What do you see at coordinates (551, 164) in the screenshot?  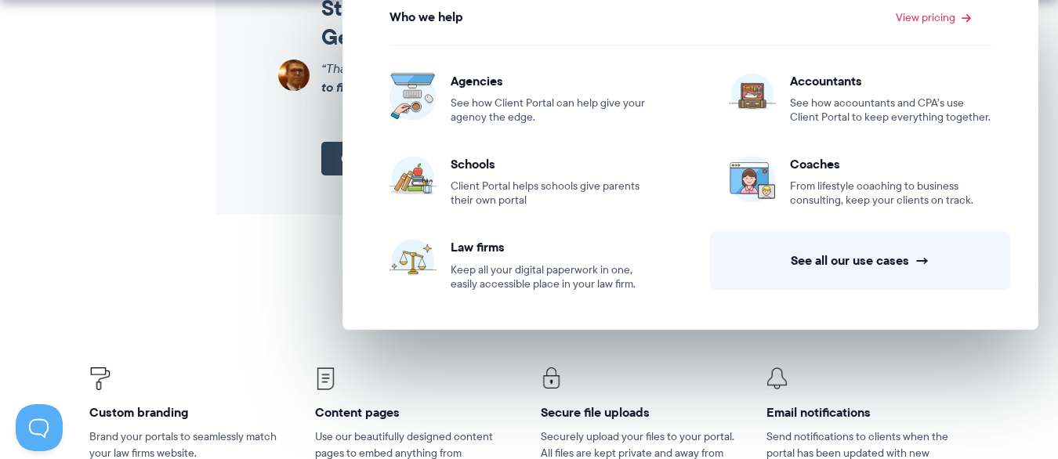 I see `span: Schools` at bounding box center [551, 164].